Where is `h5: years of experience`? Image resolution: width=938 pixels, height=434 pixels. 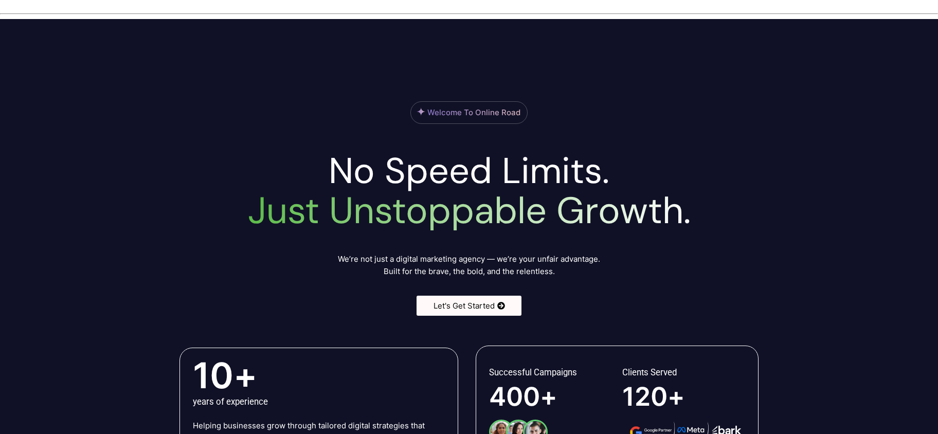
h5: years of experience is located at coordinates (319, 402).